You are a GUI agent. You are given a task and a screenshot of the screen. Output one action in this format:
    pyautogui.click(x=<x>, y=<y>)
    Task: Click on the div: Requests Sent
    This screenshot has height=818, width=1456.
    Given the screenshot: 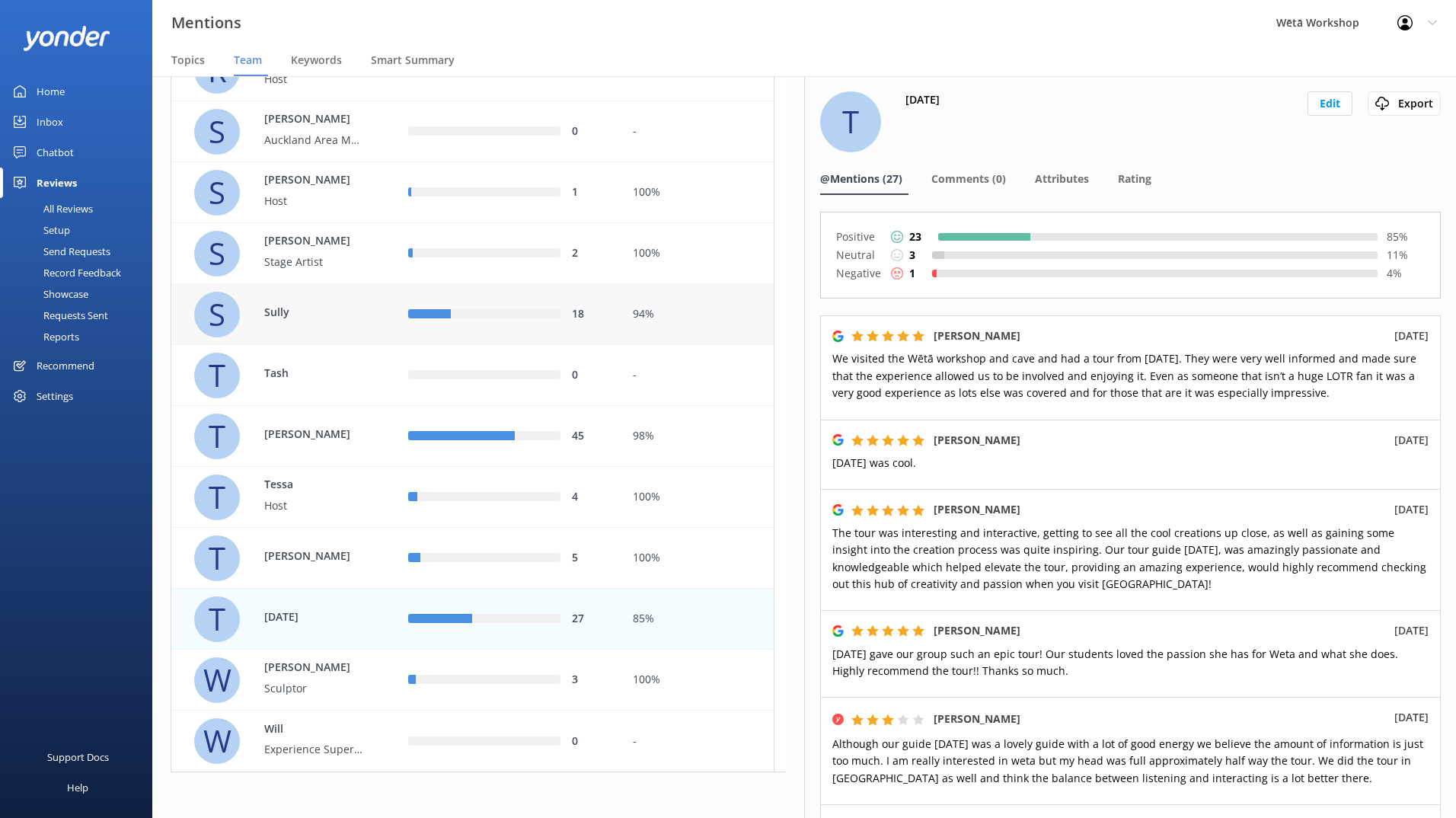 What is the action you would take?
    pyautogui.click(x=59, y=316)
    